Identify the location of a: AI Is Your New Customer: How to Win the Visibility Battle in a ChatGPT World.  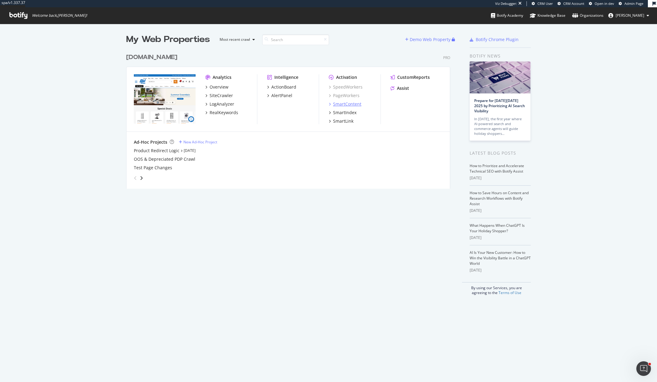
(500, 257).